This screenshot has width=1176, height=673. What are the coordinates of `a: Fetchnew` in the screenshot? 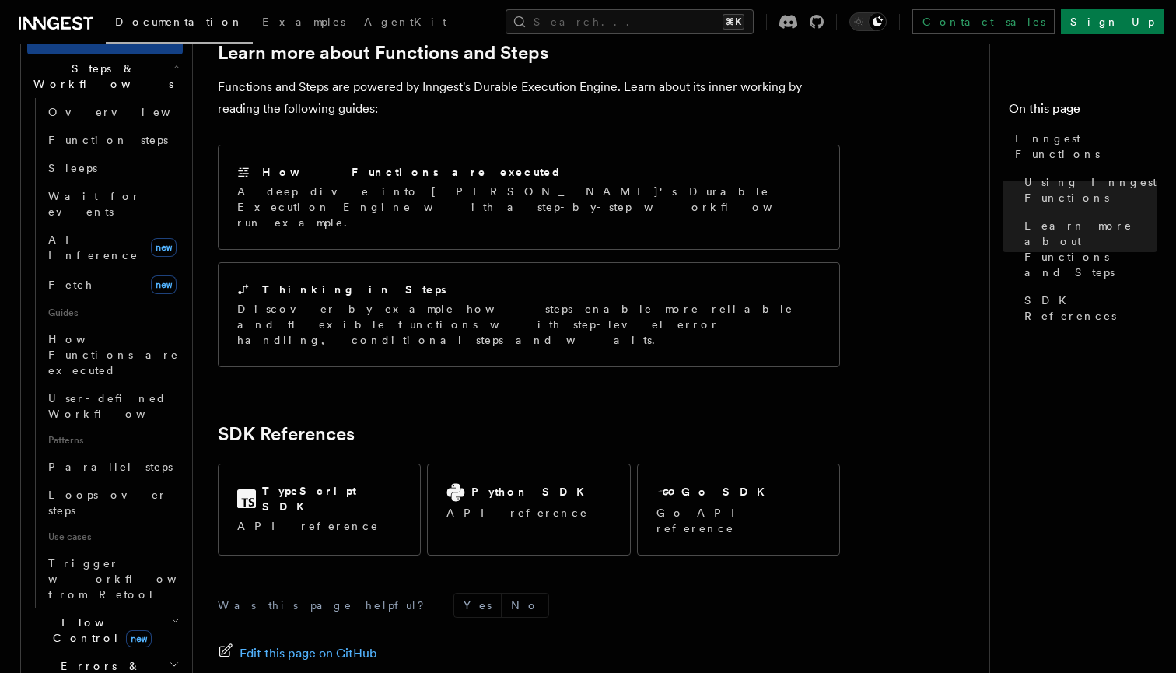 It's located at (112, 285).